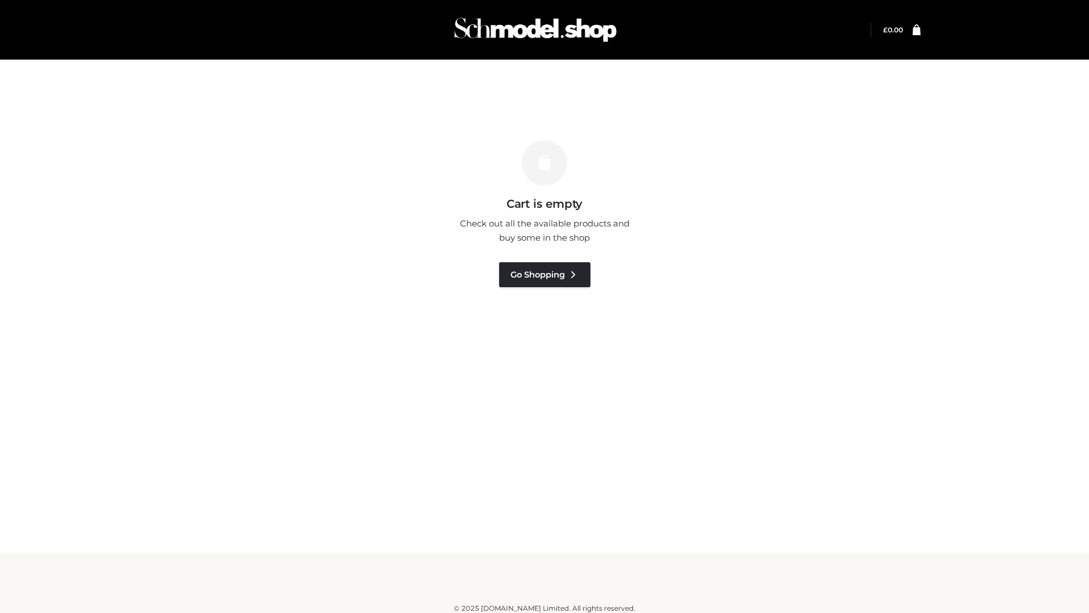  I want to click on a: £0.00, so click(893, 30).